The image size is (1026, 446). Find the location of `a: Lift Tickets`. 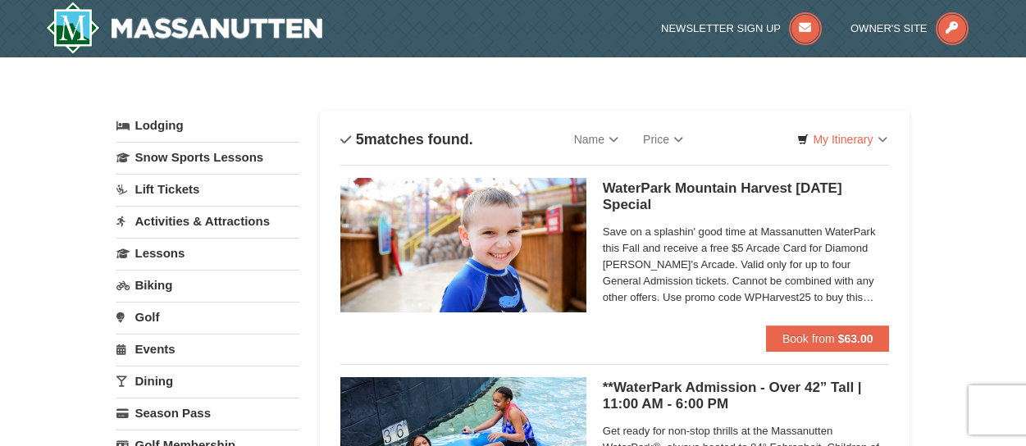

a: Lift Tickets is located at coordinates (208, 189).